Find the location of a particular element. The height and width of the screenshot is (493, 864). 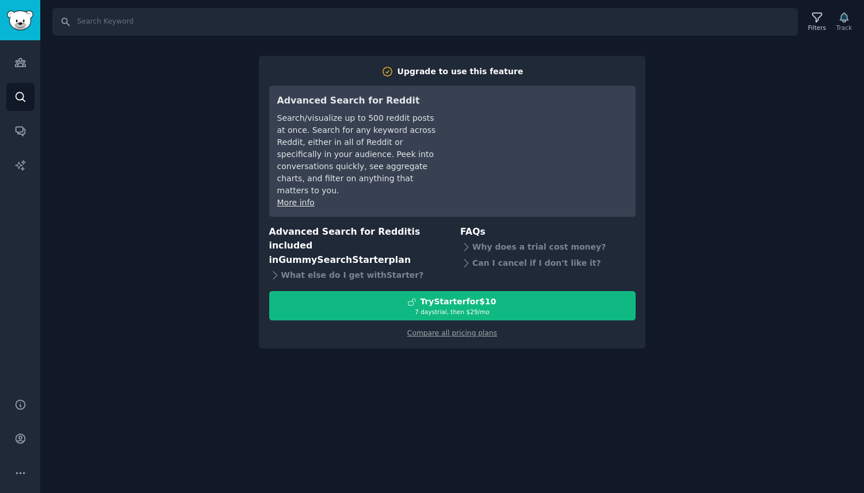

div: Upgrade to use this feature is located at coordinates (460, 71).